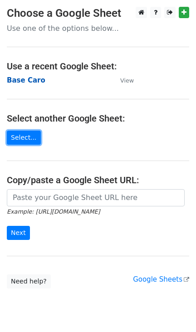 The height and width of the screenshot is (332, 196). I want to click on a: Select..., so click(24, 137).